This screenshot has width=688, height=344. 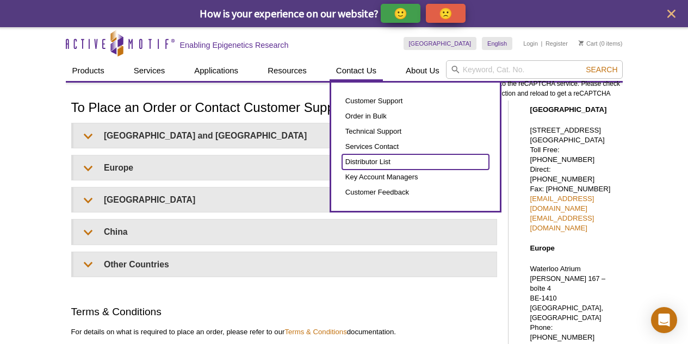 What do you see at coordinates (285, 168) in the screenshot?
I see `summary: Europe` at bounding box center [285, 168].